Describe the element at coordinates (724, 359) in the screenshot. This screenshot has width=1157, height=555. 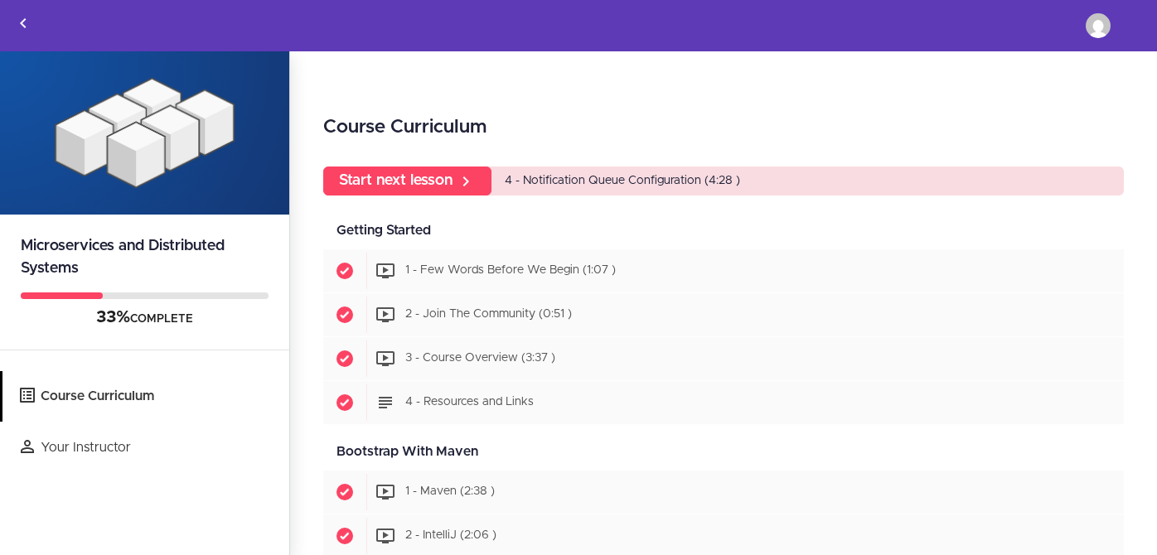
I see `a: Completed item 3 - Course Overview (3:37 )` at that location.